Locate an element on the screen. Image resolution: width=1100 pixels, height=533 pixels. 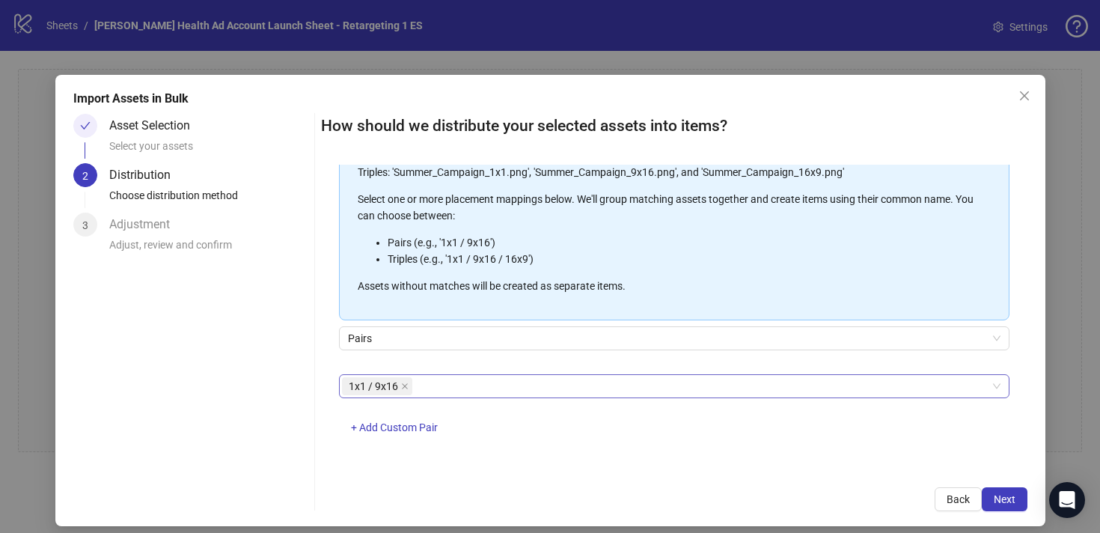
span: Back is located at coordinates (958, 499).